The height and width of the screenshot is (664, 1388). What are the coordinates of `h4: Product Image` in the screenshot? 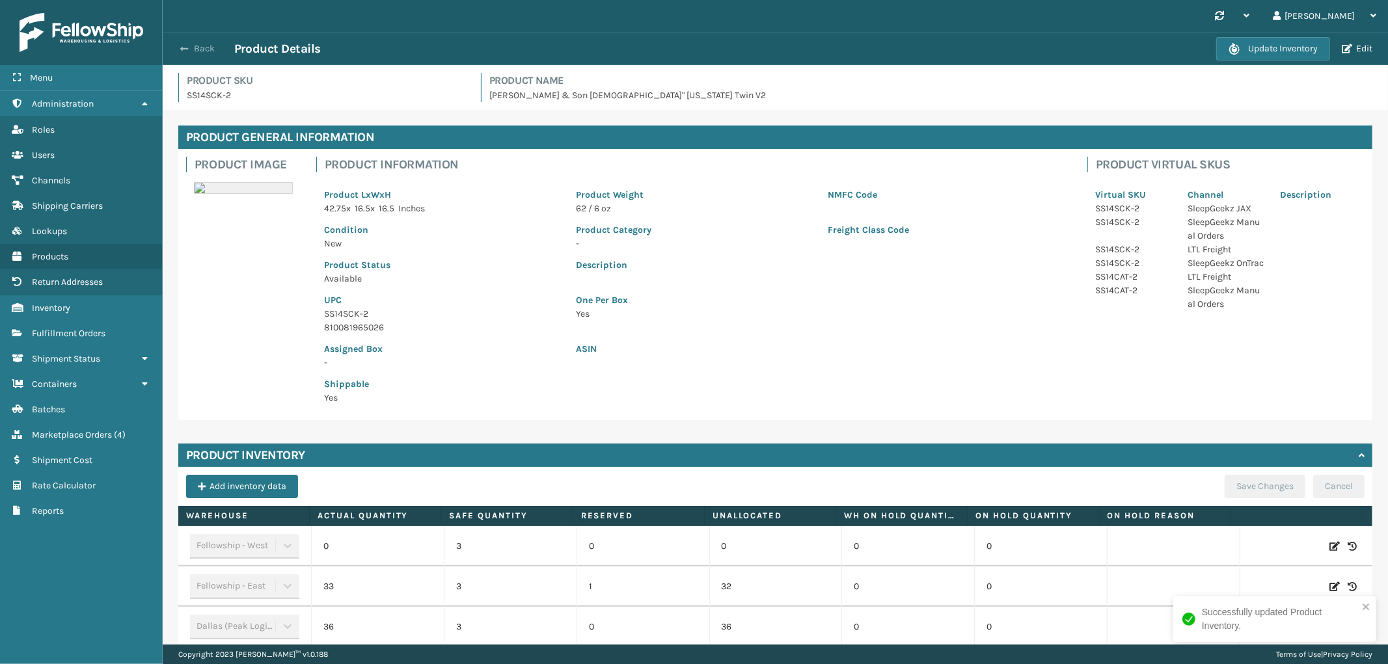 It's located at (247, 165).